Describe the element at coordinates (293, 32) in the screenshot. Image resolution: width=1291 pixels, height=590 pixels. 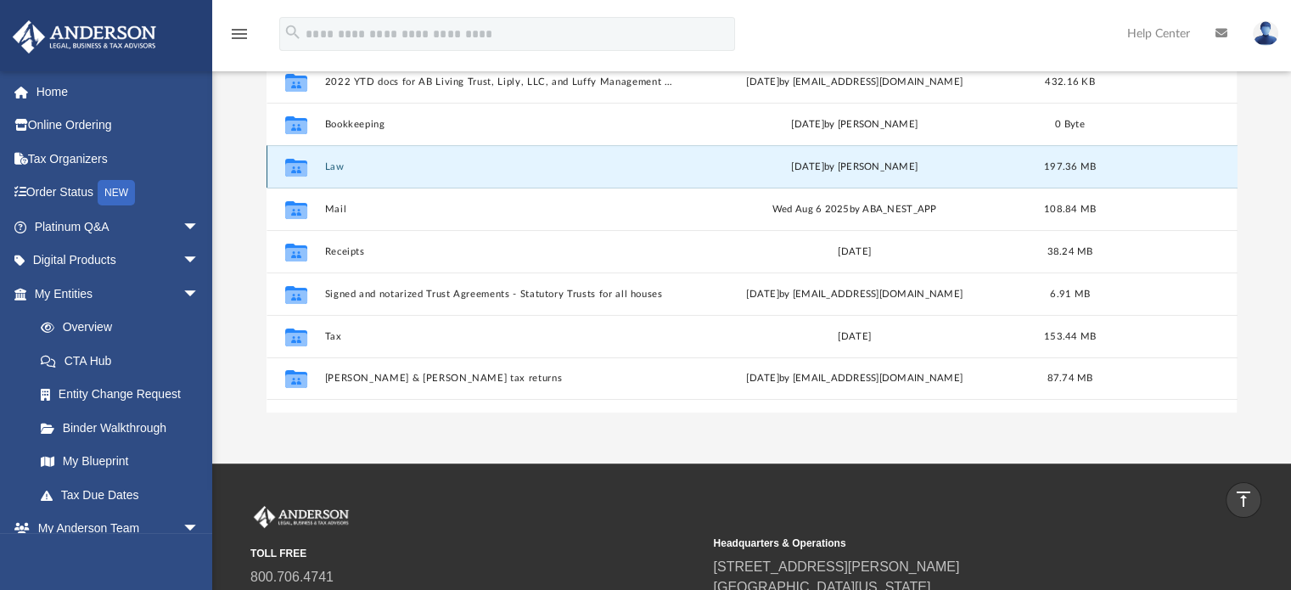
I see `i: search` at that location.